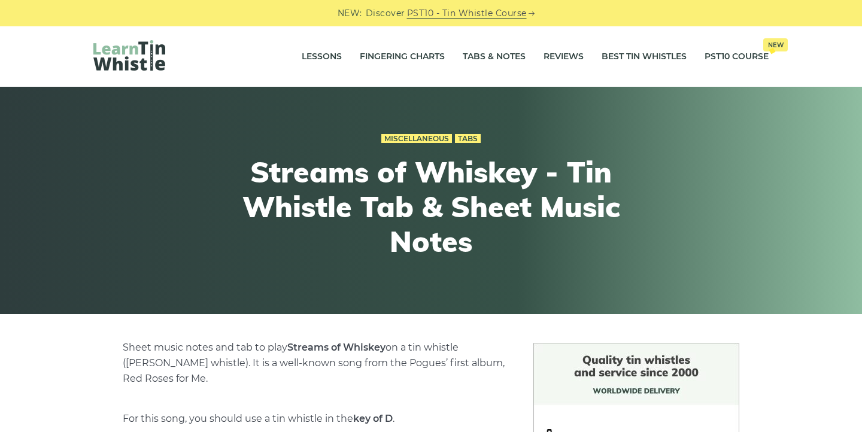 The image size is (862, 432). What do you see at coordinates (776, 45) in the screenshot?
I see `span: New` at bounding box center [776, 45].